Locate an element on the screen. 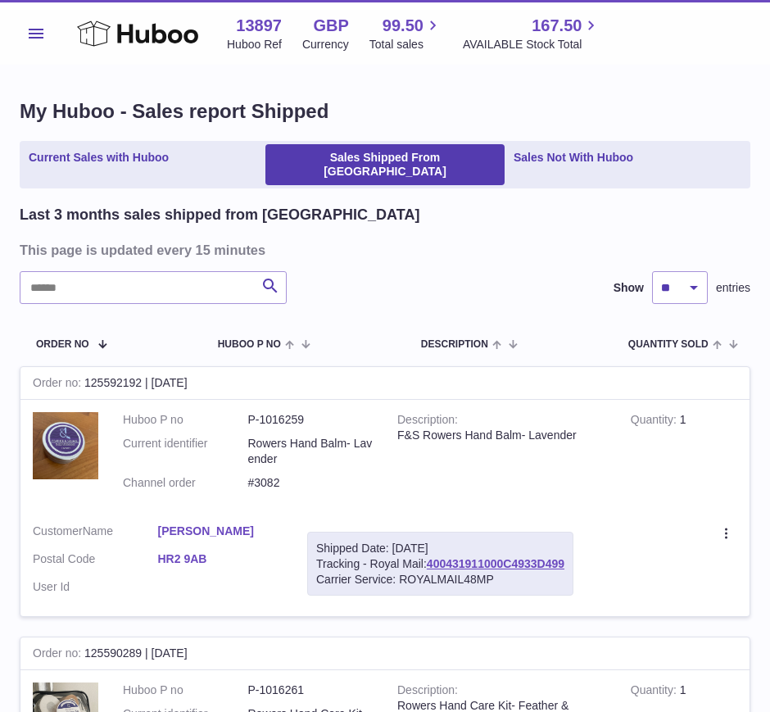 This screenshot has width=770, height=712. dt: Channel order is located at coordinates (185, 483).